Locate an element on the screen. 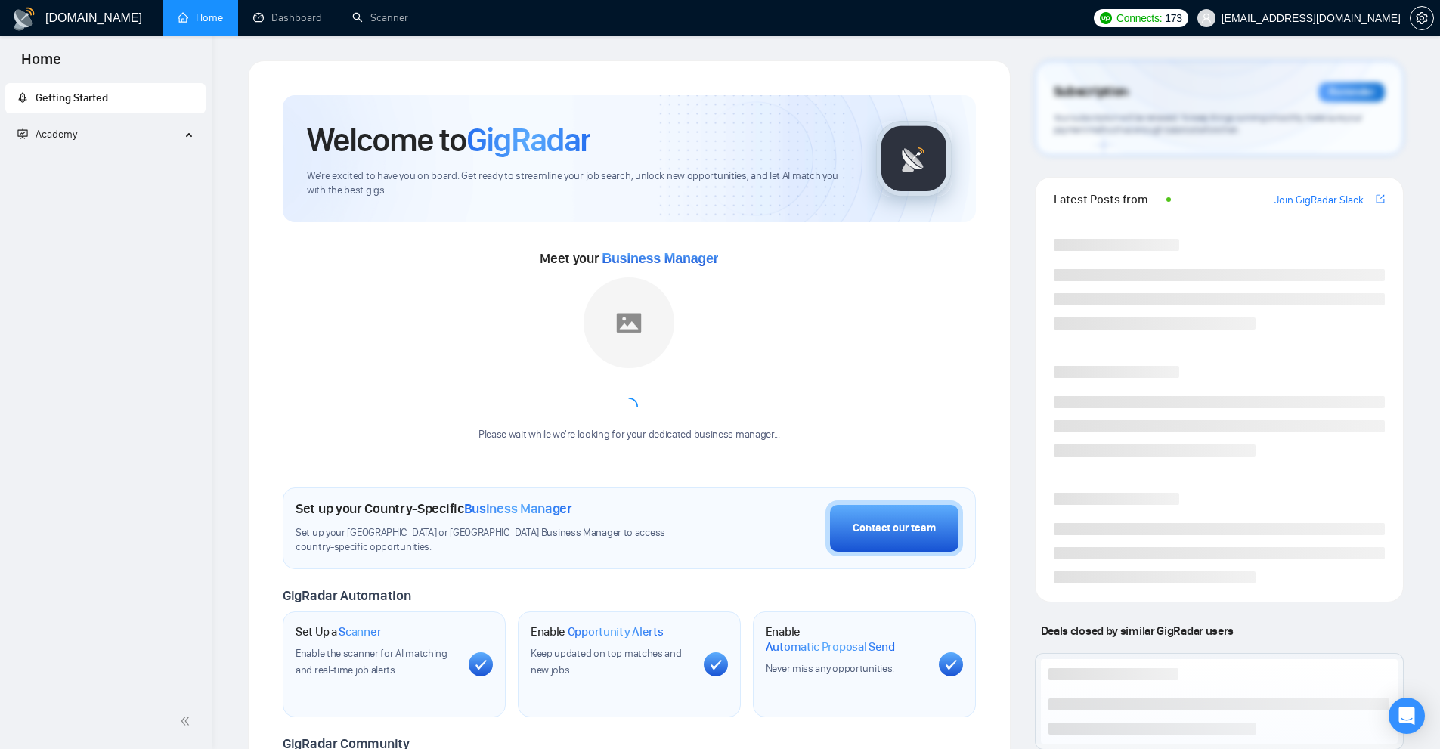 This screenshot has width=1440, height=749. img: gigradar-logo.png is located at coordinates (914, 159).